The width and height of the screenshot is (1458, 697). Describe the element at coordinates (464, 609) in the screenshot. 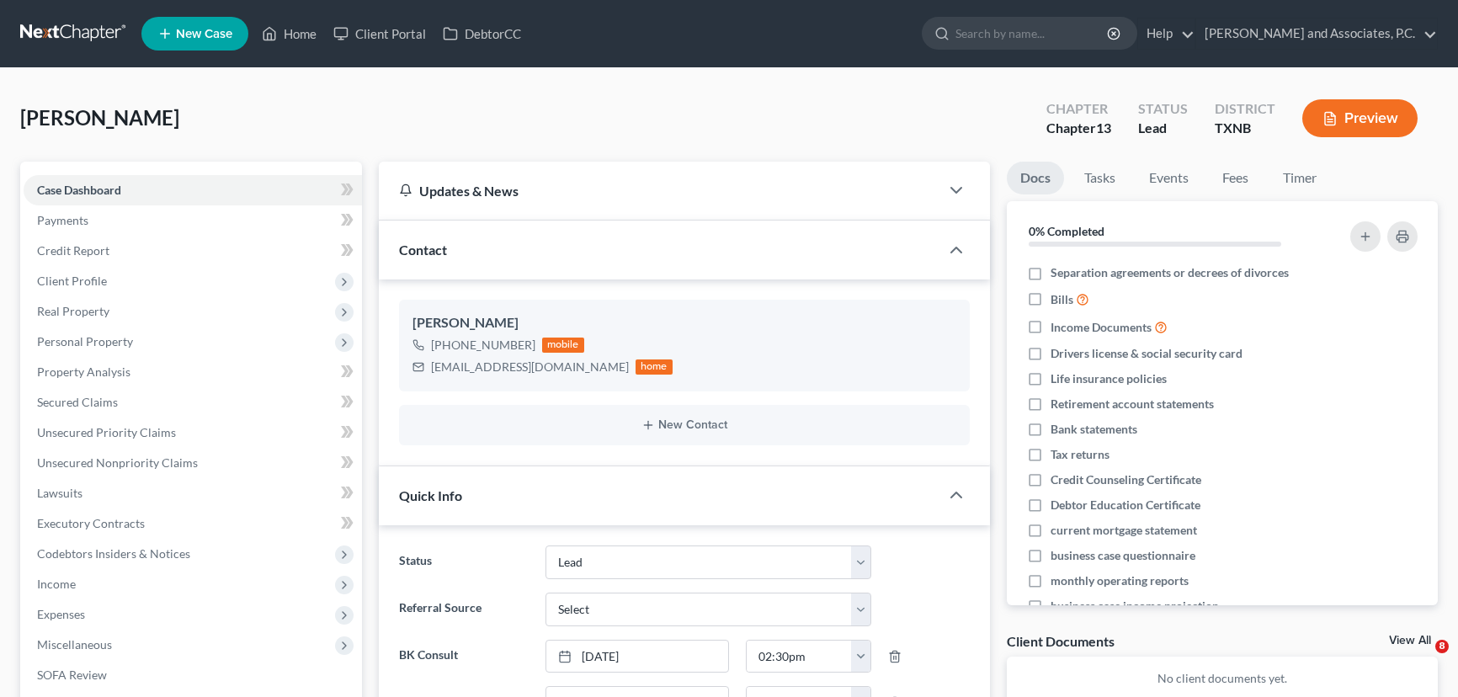

I see `label: Referral Source` at that location.